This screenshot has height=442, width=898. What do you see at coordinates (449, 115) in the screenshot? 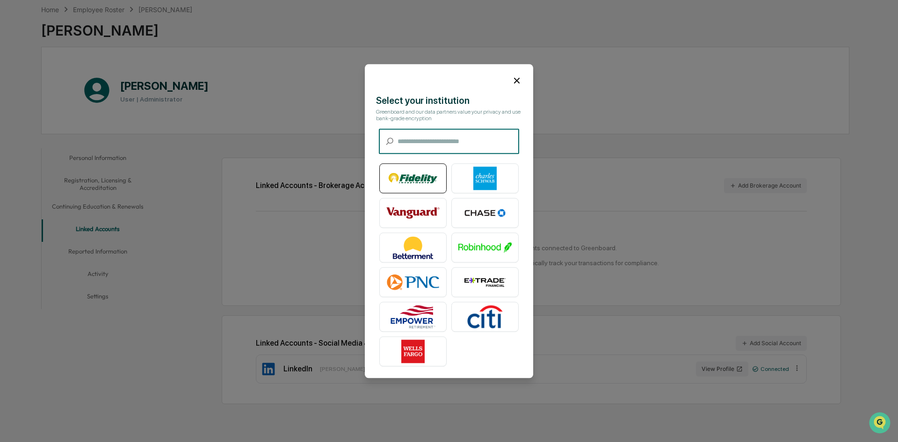
I see `div: Greenboard and our data partners value your privacy and use bank-grade encryption` at bounding box center [449, 115].